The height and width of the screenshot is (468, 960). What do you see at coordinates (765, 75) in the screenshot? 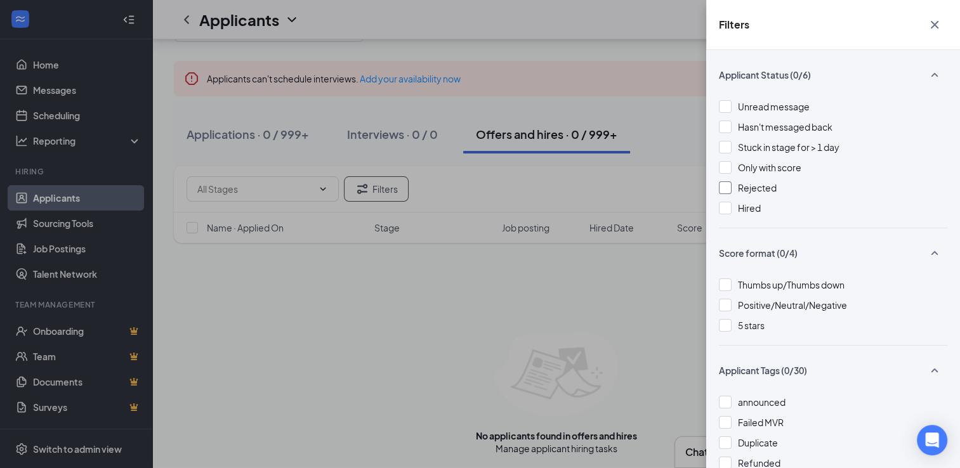
I see `span: Applicant Status (0/6)` at bounding box center [765, 75].